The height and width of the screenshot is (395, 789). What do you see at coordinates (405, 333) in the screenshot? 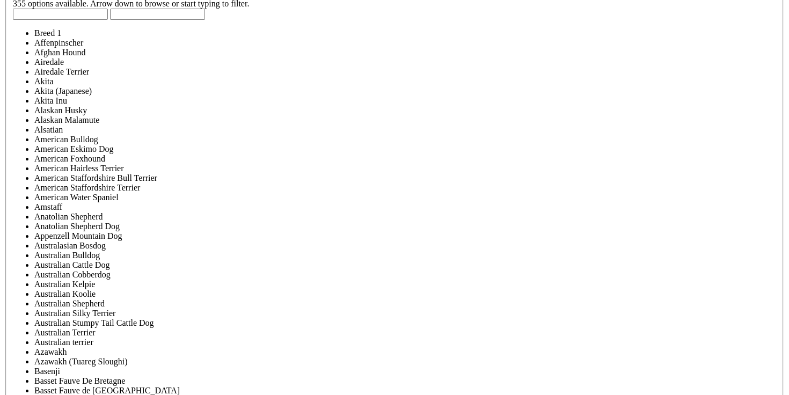
I see `li: Australian Terrier` at bounding box center [405, 333].